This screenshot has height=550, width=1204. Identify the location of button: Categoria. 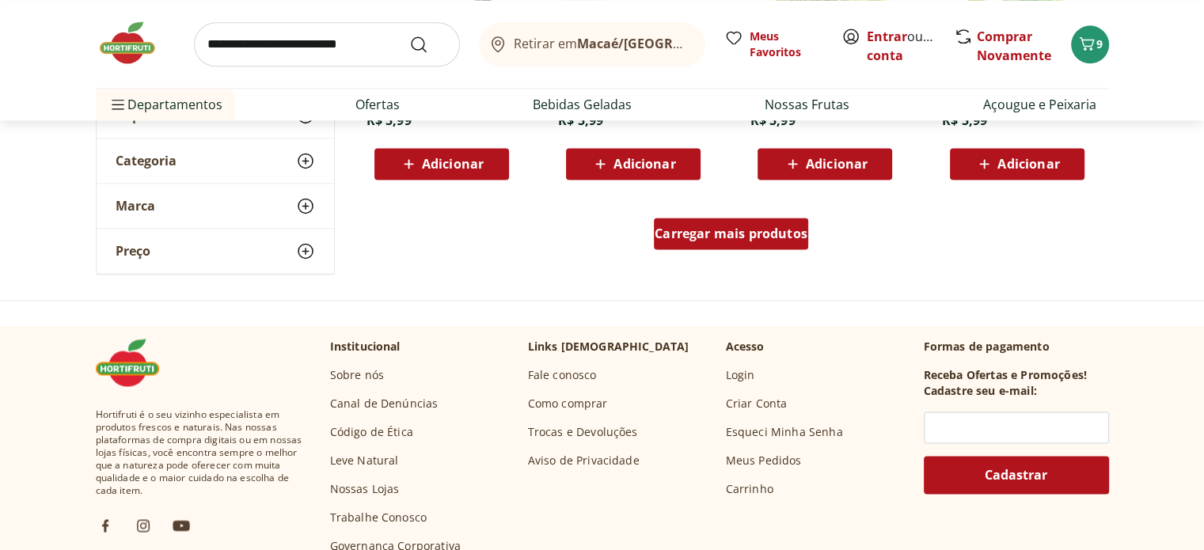
(215, 161).